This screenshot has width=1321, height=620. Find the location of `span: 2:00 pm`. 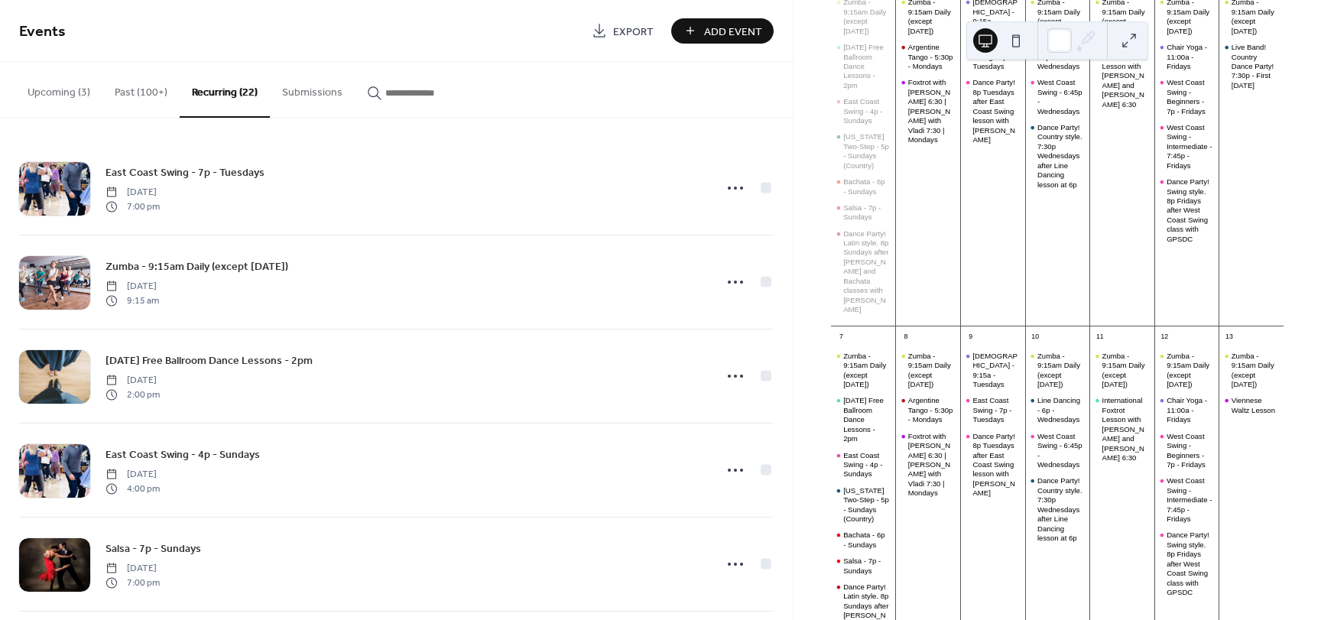

span: 2:00 pm is located at coordinates (132, 395).